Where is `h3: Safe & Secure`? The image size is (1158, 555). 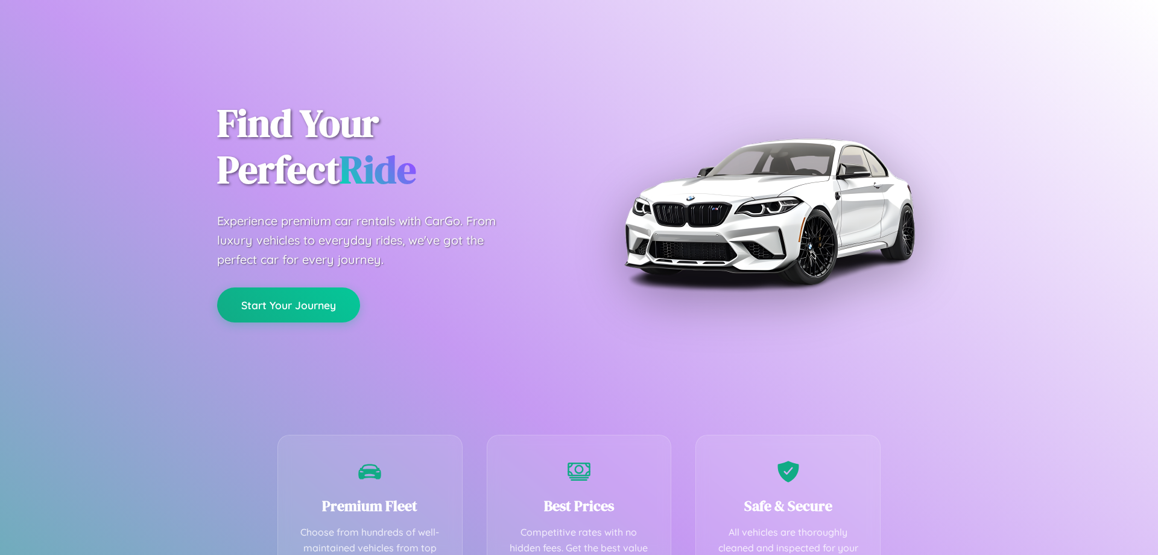 h3: Safe & Secure is located at coordinates (788, 505).